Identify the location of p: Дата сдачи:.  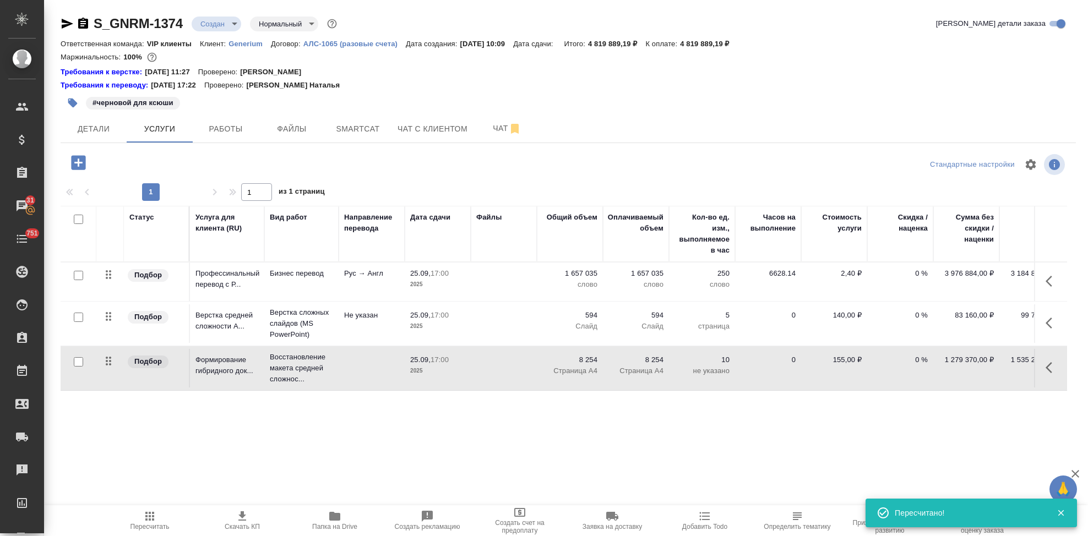
(534, 43).